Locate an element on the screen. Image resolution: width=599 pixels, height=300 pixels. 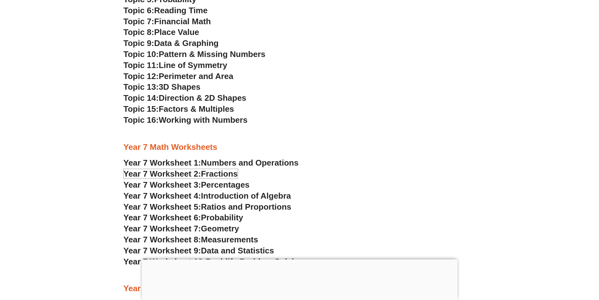
h3: Year 8 Math Worksheet is located at coordinates (300, 288).